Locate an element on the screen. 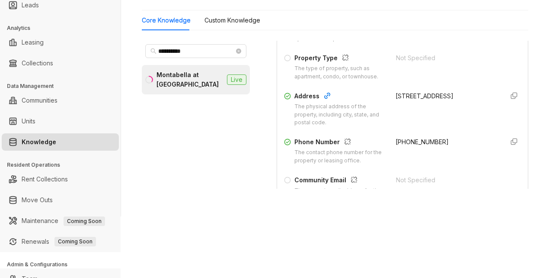  div: Custom Knowledge is located at coordinates (232, 20).